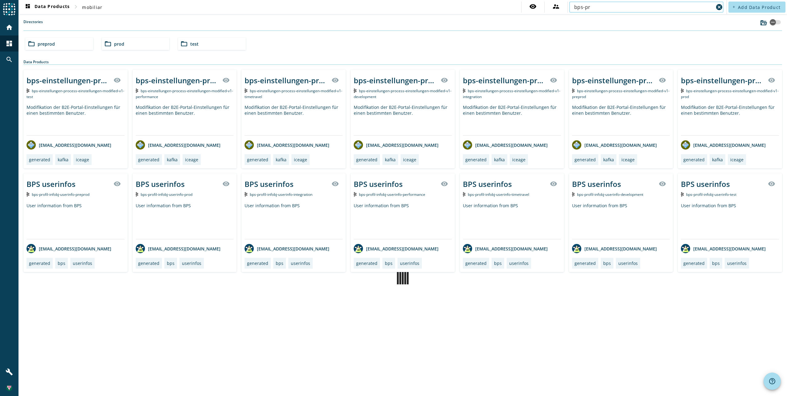 Image resolution: width=787 pixels, height=396 pixels. What do you see at coordinates (734, 7) in the screenshot?
I see `mat-icon: add` at bounding box center [734, 7].